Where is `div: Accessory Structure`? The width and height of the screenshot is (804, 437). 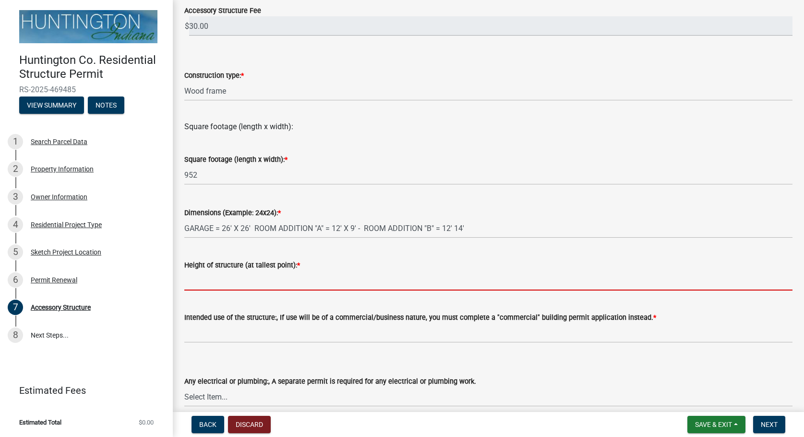 div: Accessory Structure is located at coordinates (60, 307).